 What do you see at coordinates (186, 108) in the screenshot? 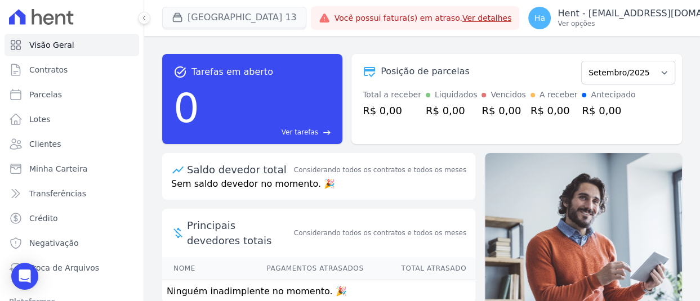
I see `div: 0` at bounding box center [186, 108].